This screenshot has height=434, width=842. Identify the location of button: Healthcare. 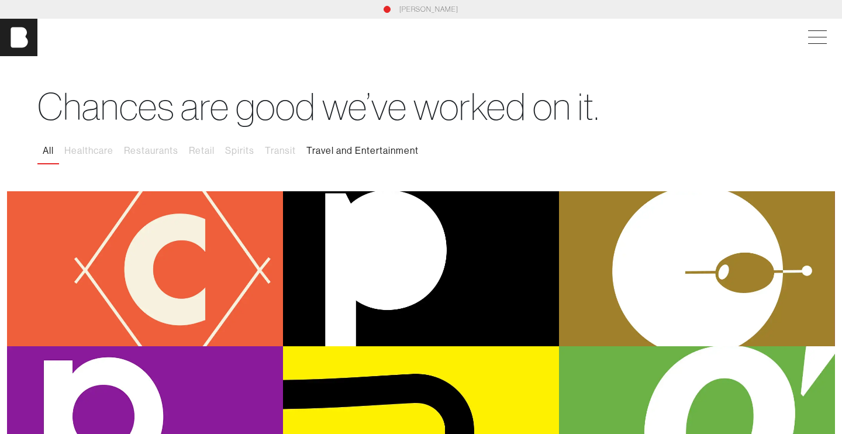
(89, 151).